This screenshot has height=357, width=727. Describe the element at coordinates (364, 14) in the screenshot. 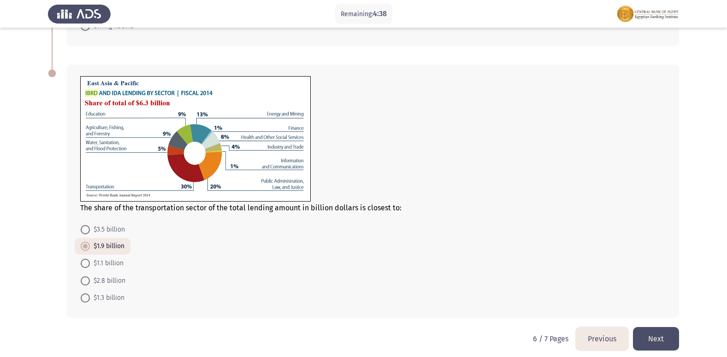

I see `p: Remaining:` at that location.